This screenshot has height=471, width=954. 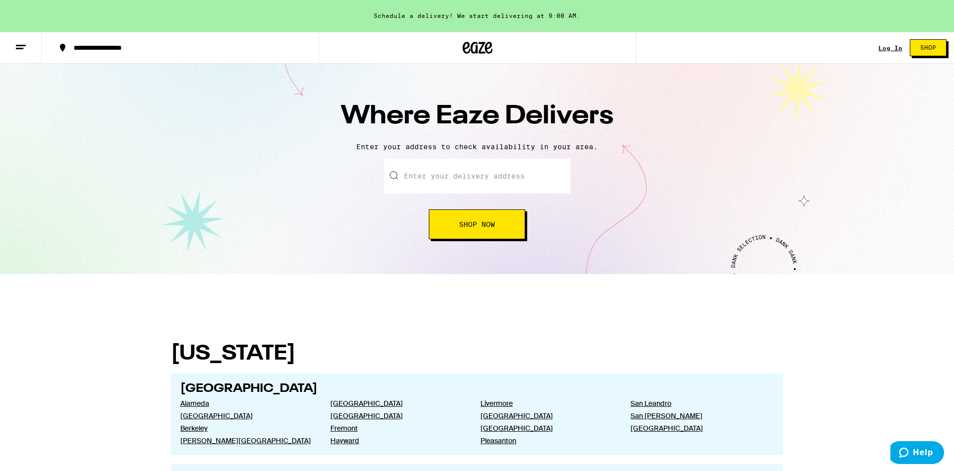 I want to click on a: Livermore, so click(x=548, y=403).